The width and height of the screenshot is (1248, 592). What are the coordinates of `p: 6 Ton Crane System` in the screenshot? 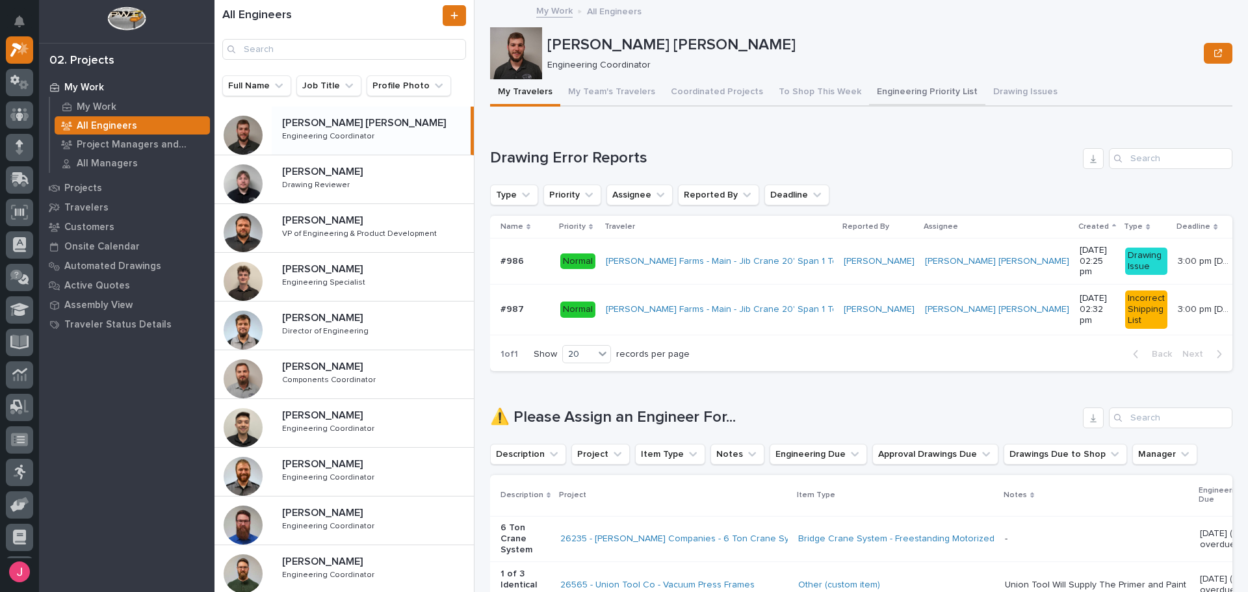 It's located at (525, 539).